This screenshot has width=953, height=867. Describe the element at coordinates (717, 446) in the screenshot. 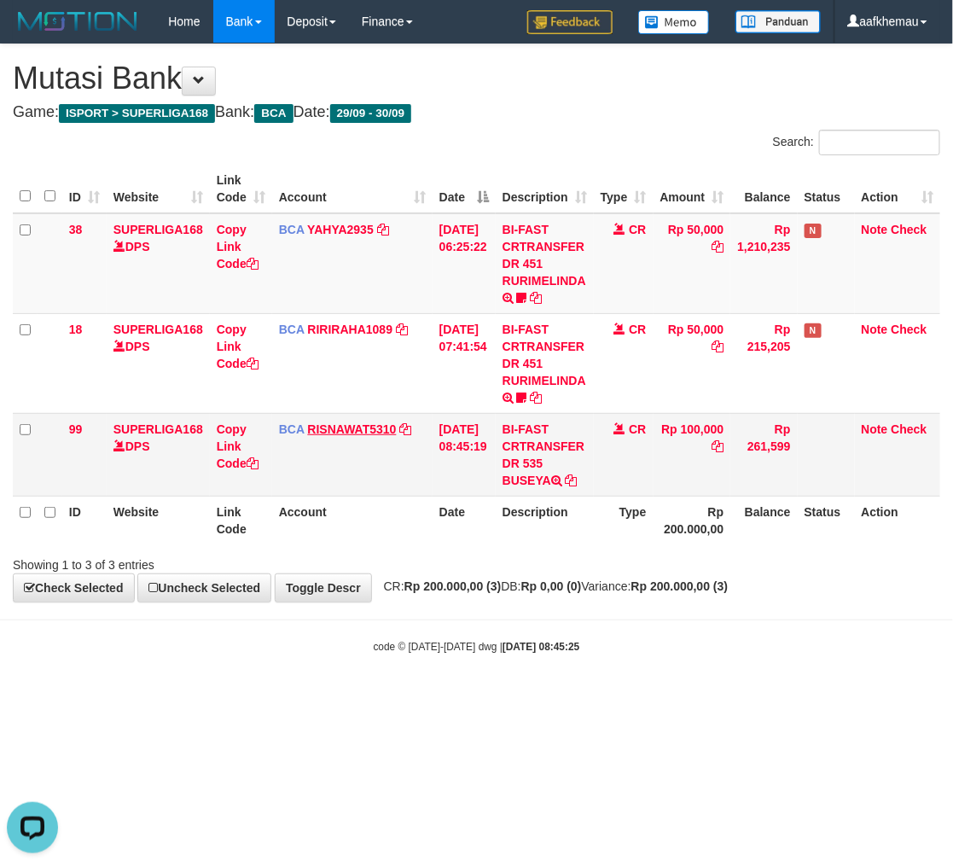

I see `a: Copy Rp 100,000 to clipboard` at that location.